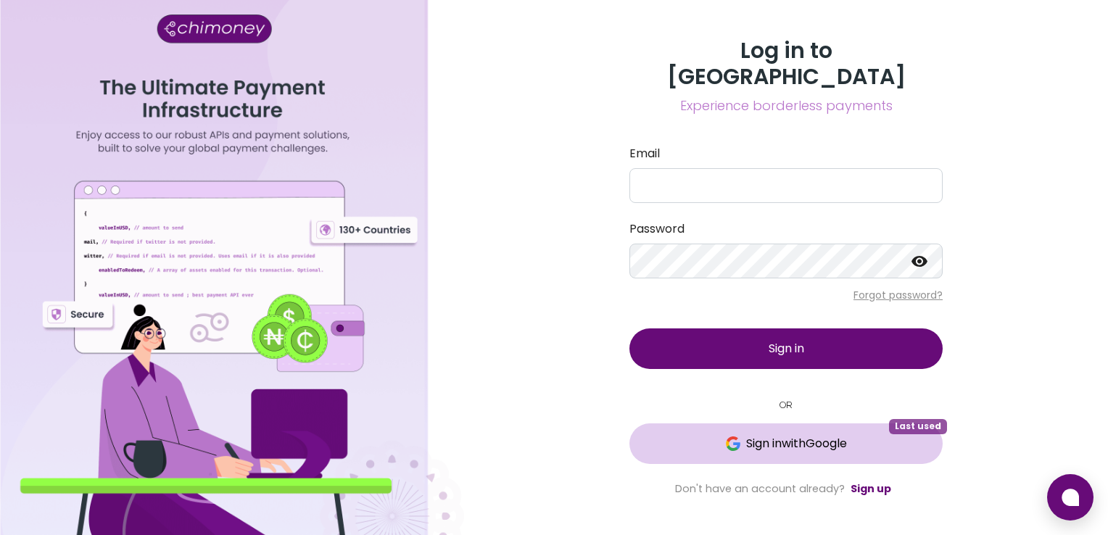  Describe the element at coordinates (733, 444) in the screenshot. I see `img: Google` at that location.